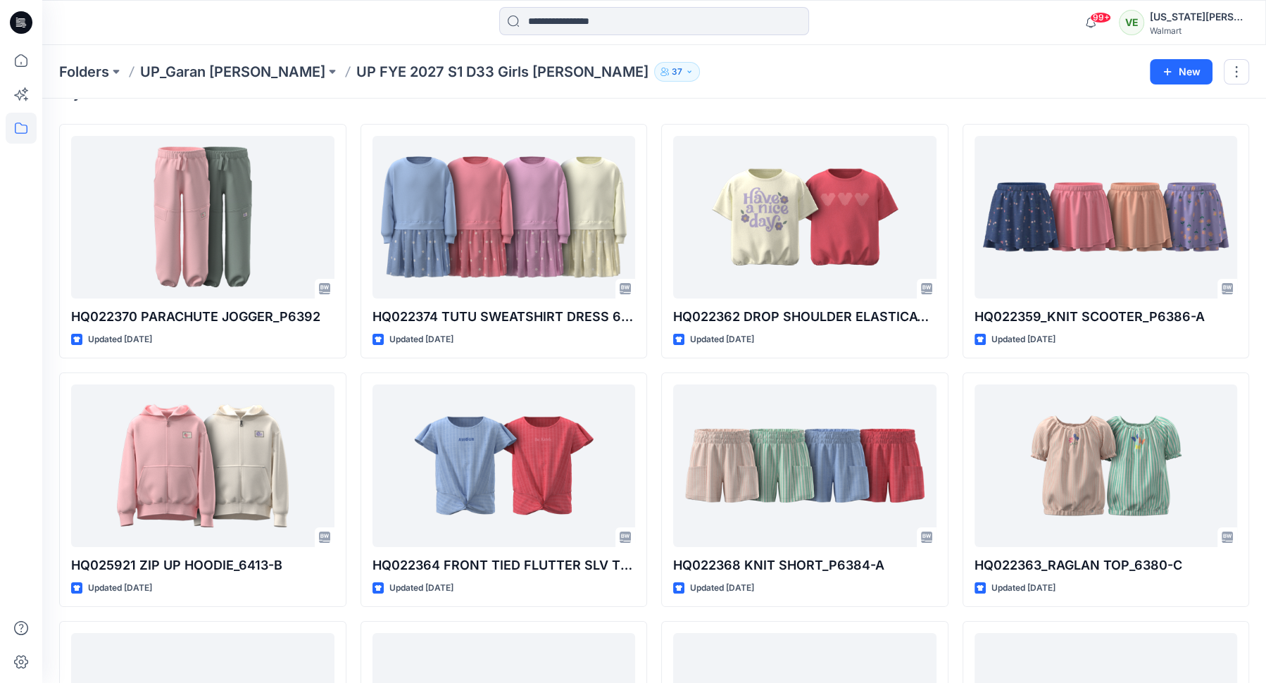 Image resolution: width=1266 pixels, height=683 pixels. I want to click on a: HQ022362 DROP SHOULDER ELASTICATED BTM_6378-A, so click(805, 217).